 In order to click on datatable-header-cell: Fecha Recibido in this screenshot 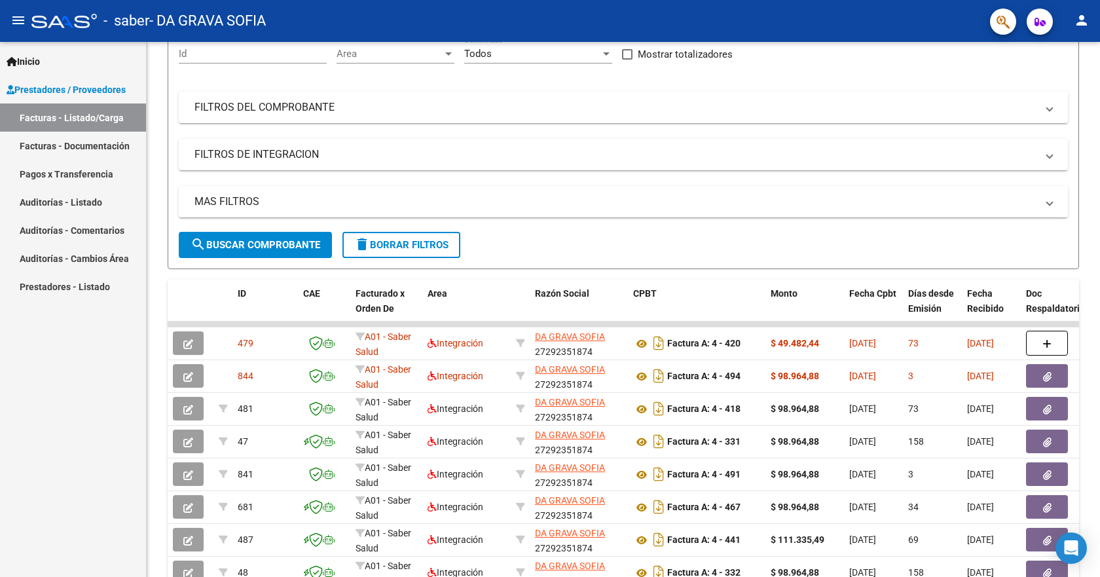, I will do `click(992, 308)`.